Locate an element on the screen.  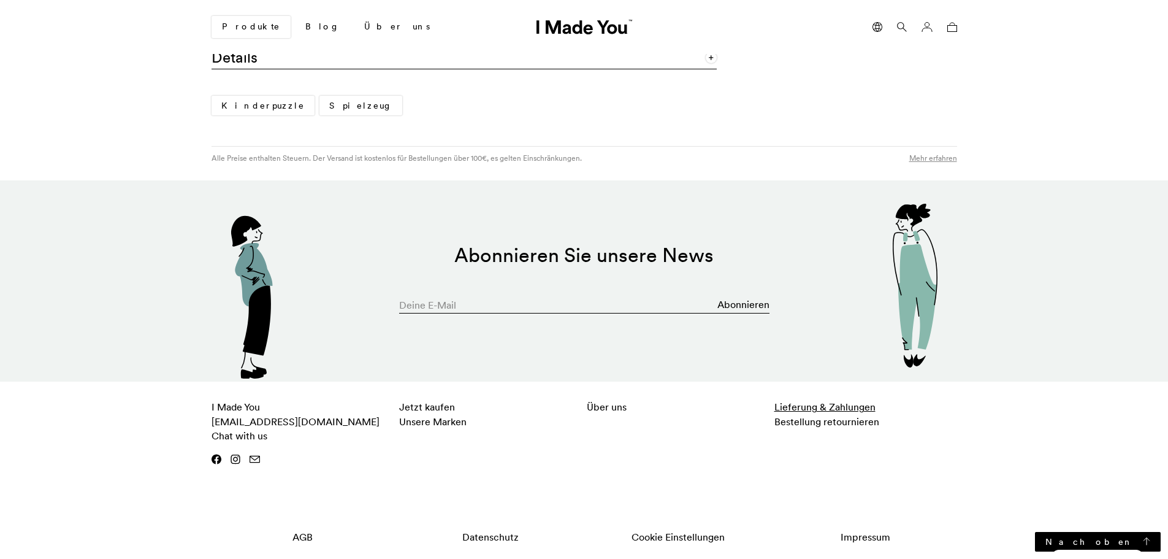
a: Unsere Marken is located at coordinates (433, 421).